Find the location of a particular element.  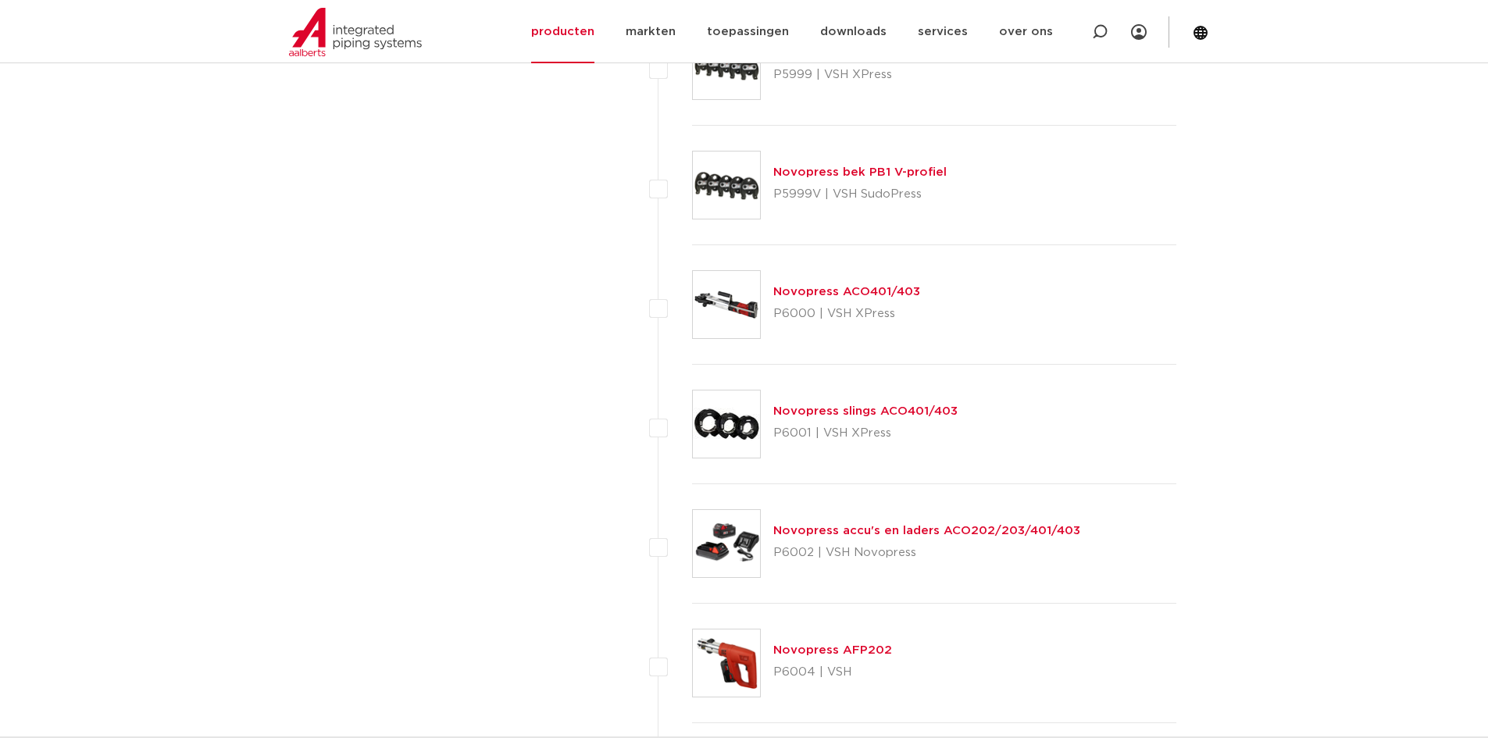

a: Novopress bek PB1 V-profiel is located at coordinates (860, 172).